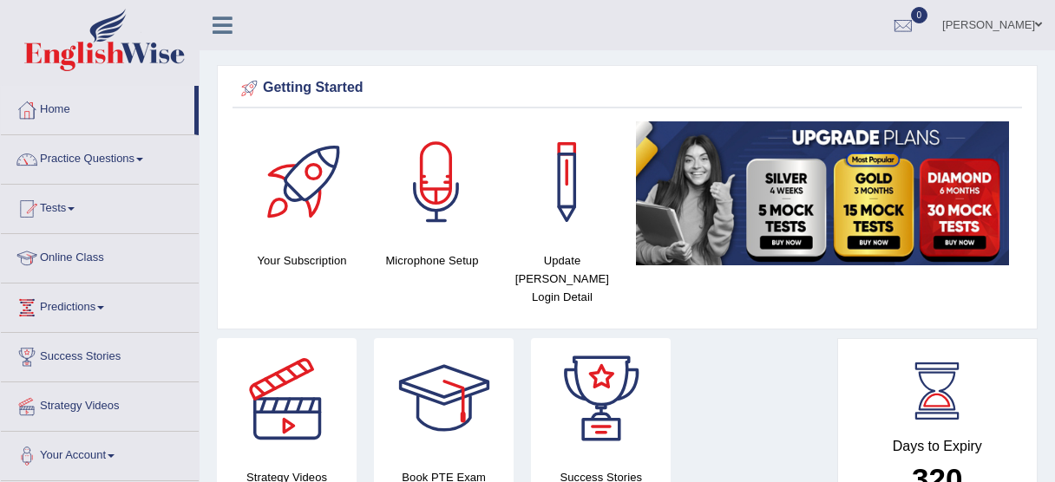 This screenshot has width=1055, height=482. I want to click on img: small5.jpg, so click(822, 193).